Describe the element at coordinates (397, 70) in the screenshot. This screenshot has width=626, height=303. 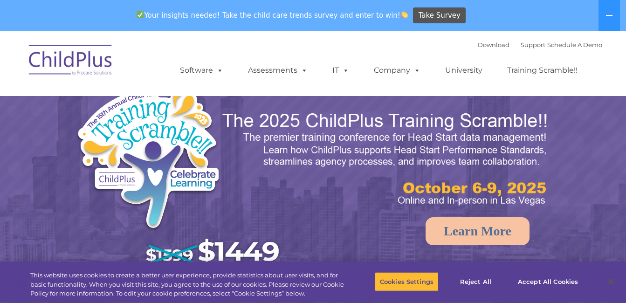
I see `a: Company` at that location.